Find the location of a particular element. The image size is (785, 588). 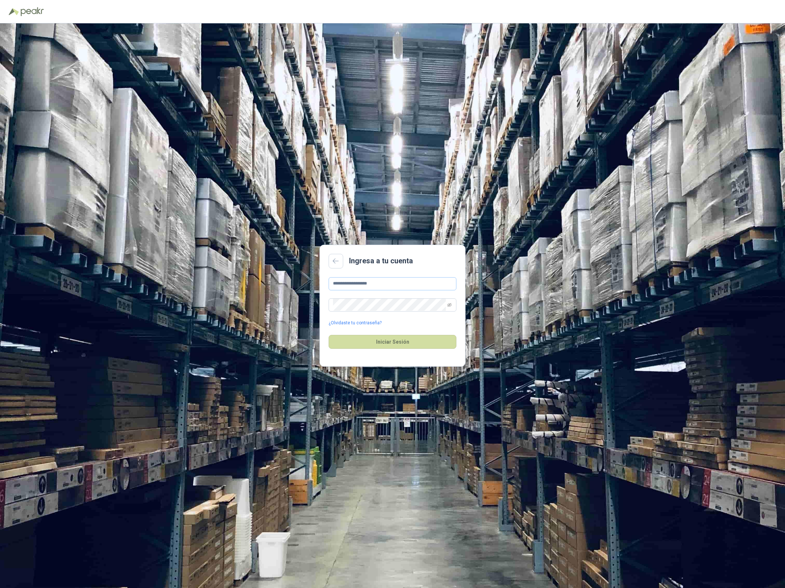

img: Peakr is located at coordinates (32, 12).